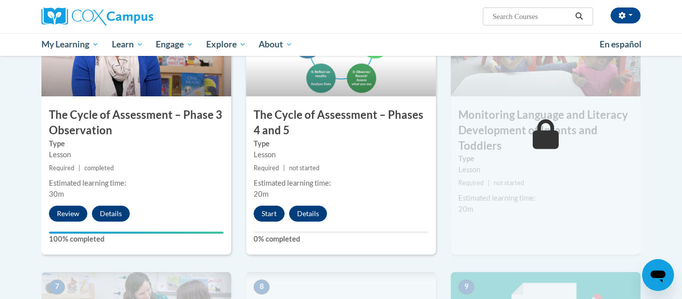 This screenshot has width=682, height=299. I want to click on h3: The Cycle of Assessment – Phases 4 and 5, so click(341, 123).